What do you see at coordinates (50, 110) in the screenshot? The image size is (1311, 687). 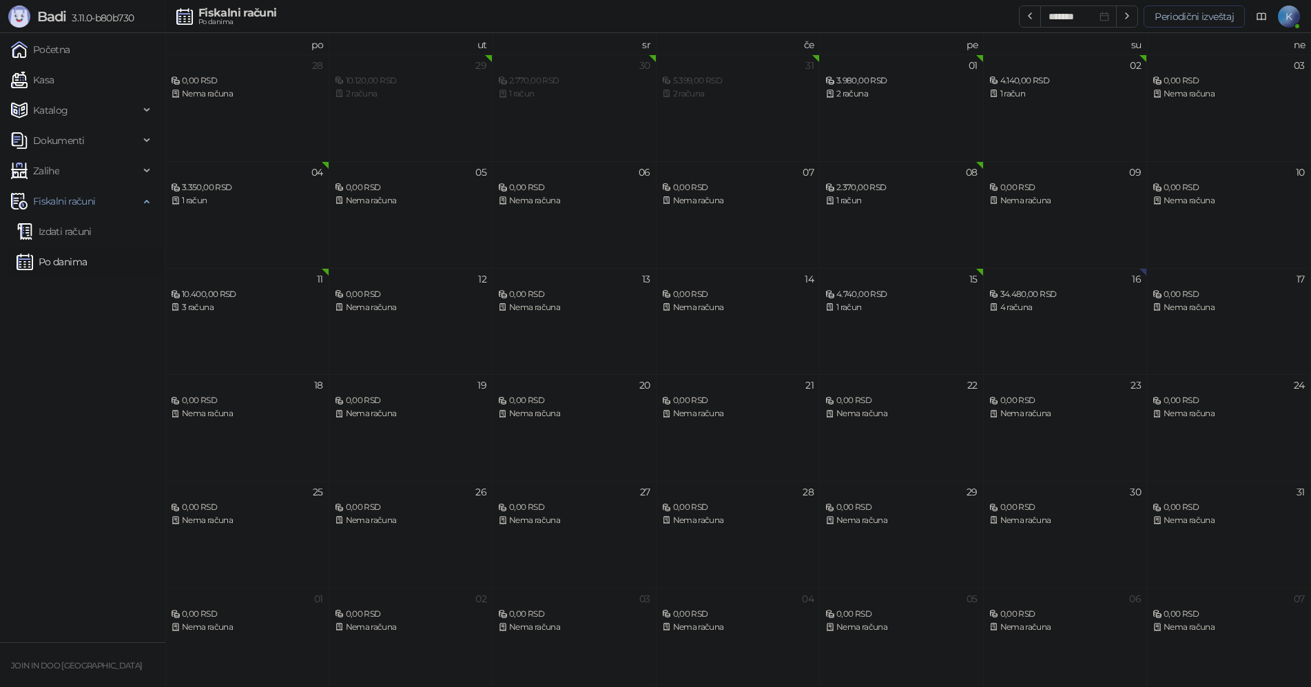 I see `span: Katalog` at bounding box center [50, 110].